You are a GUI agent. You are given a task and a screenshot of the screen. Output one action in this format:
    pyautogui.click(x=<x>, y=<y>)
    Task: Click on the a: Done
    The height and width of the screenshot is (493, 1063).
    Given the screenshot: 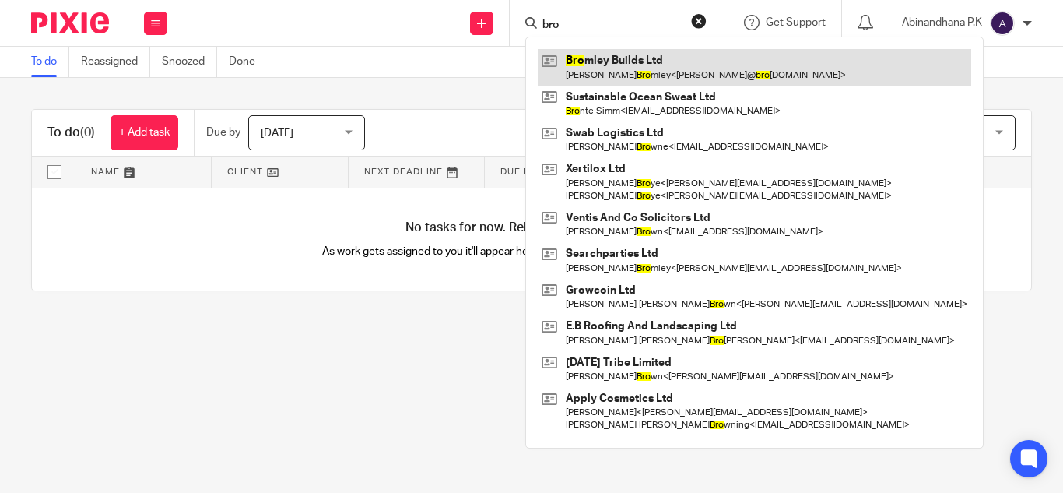 What is the action you would take?
    pyautogui.click(x=247, y=61)
    